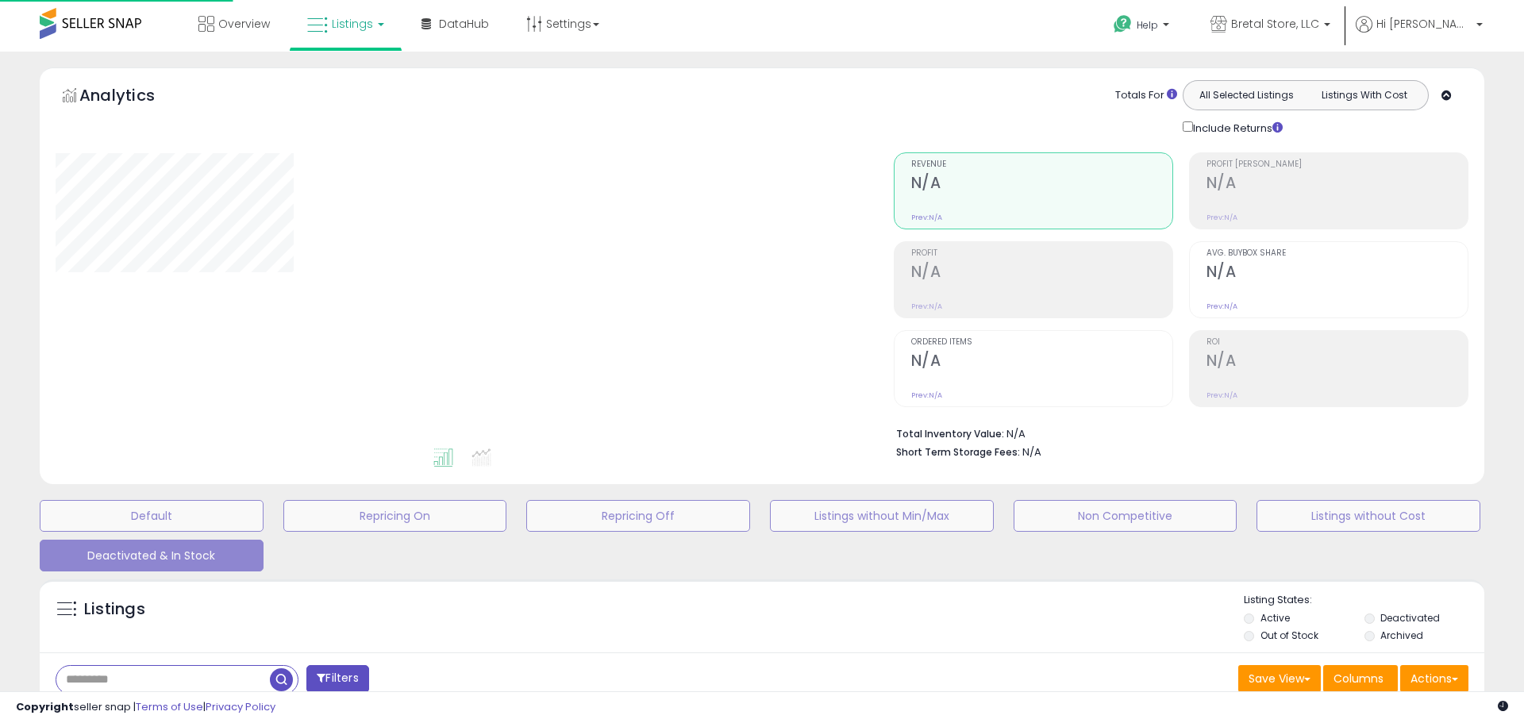 This screenshot has width=1524, height=723. Describe the element at coordinates (395, 516) in the screenshot. I see `button: Repricing On` at that location.